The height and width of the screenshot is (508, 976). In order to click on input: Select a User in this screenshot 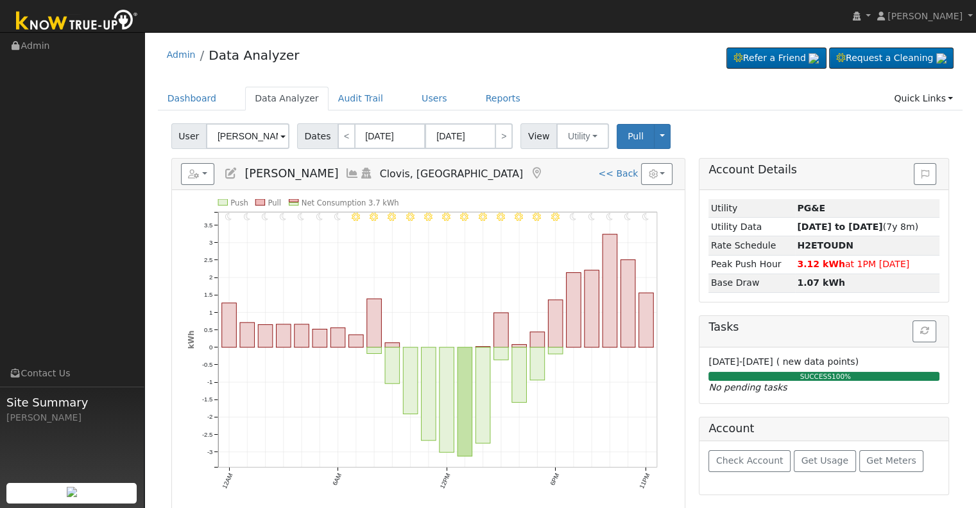, I will do `click(248, 136)`.